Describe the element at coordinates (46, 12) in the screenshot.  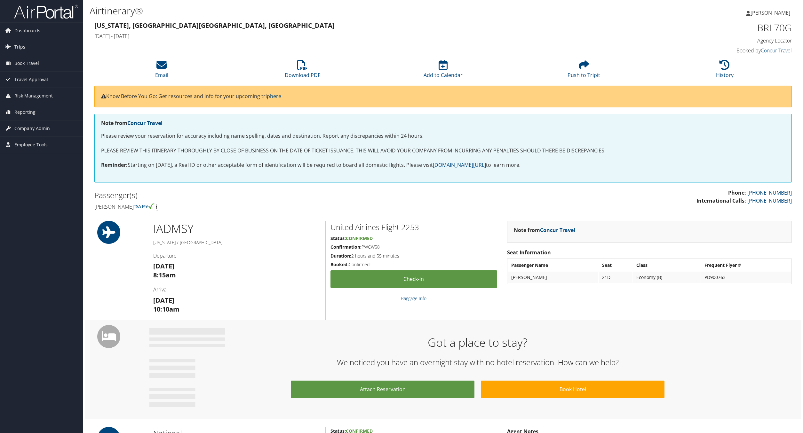
I see `img: airportal-logo.png` at that location.